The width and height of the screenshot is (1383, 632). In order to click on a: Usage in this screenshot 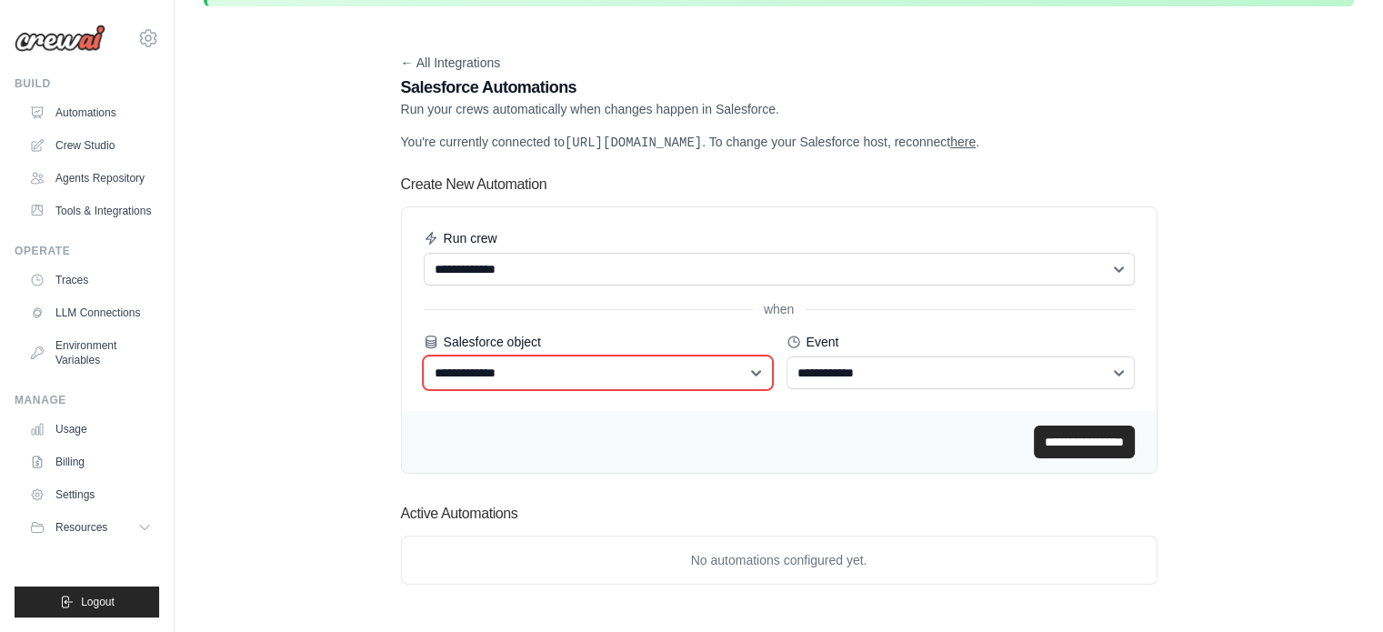, I will do `click(90, 429)`.